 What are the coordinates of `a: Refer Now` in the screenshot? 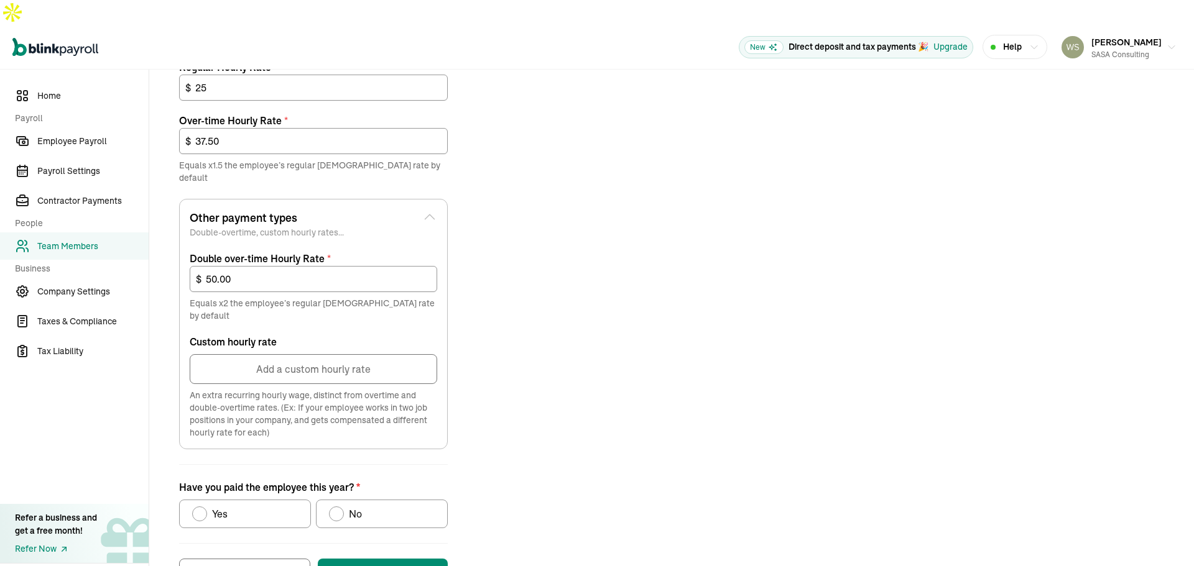 It's located at (56, 549).